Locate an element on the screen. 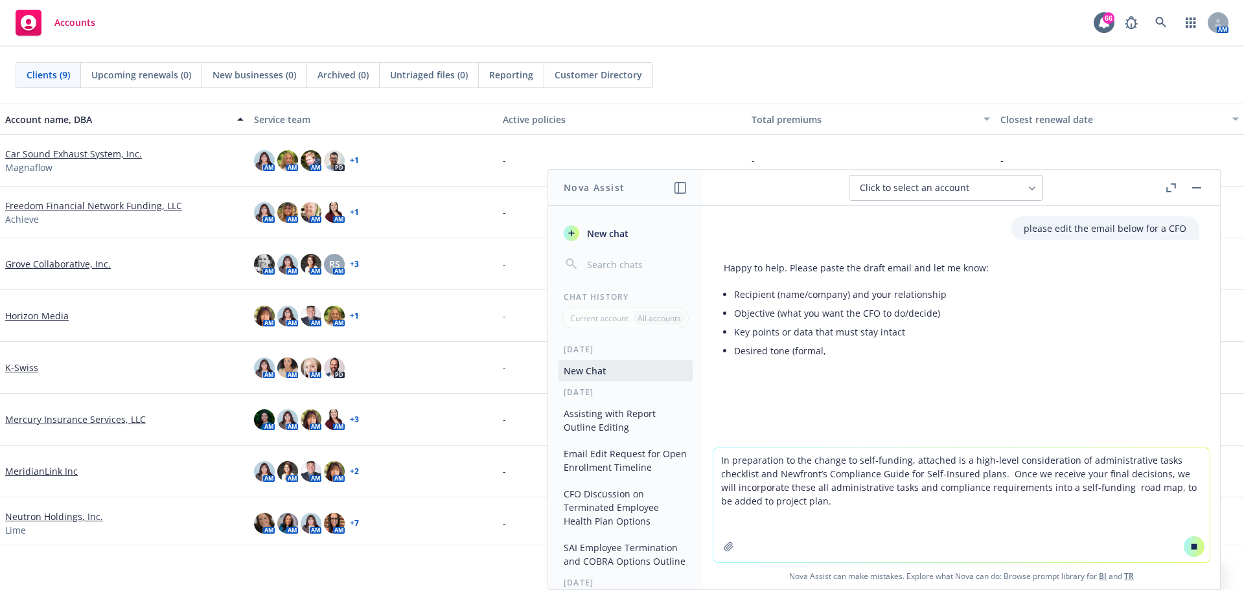  h1: Nova Assist is located at coordinates (594, 187).